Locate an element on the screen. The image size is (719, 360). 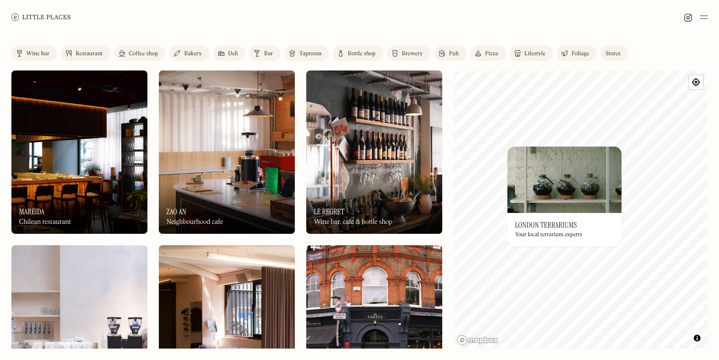
div: Neighbourhood cafe is located at coordinates (195, 222).